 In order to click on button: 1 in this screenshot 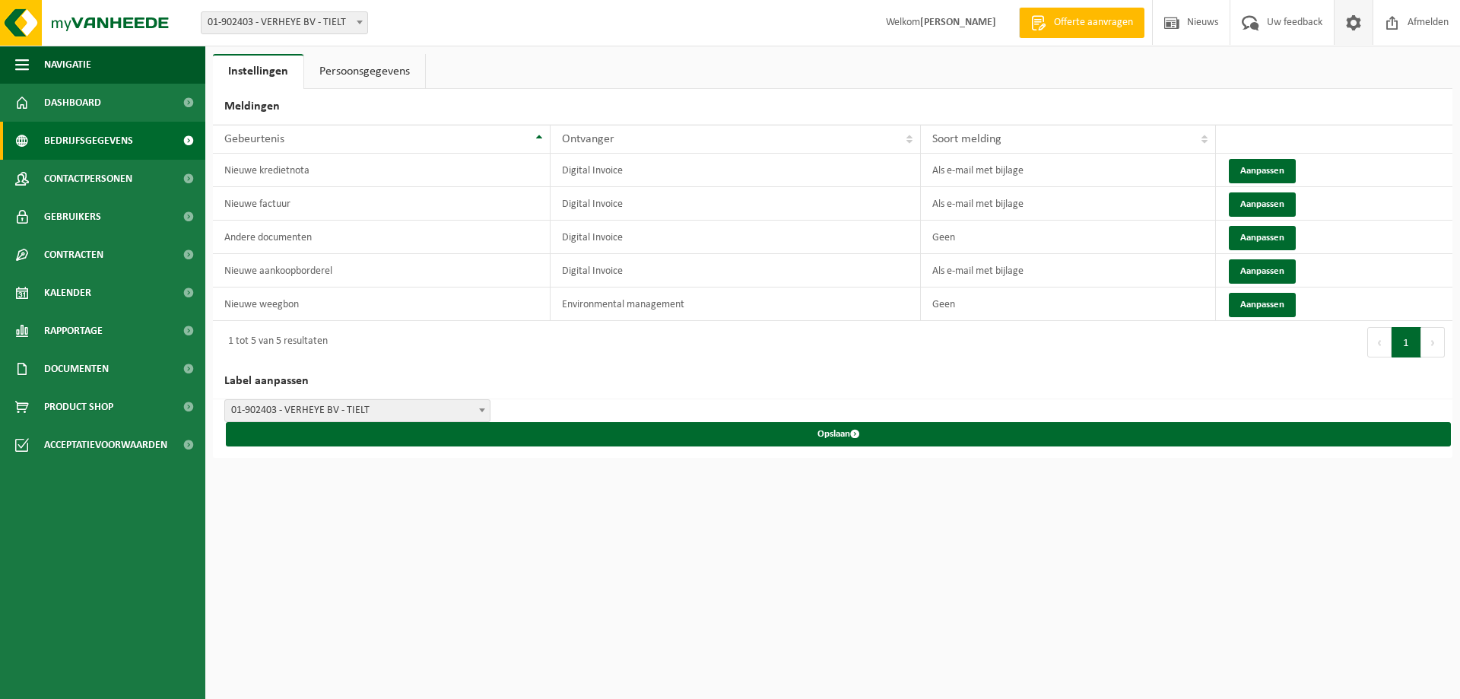, I will do `click(1406, 342)`.